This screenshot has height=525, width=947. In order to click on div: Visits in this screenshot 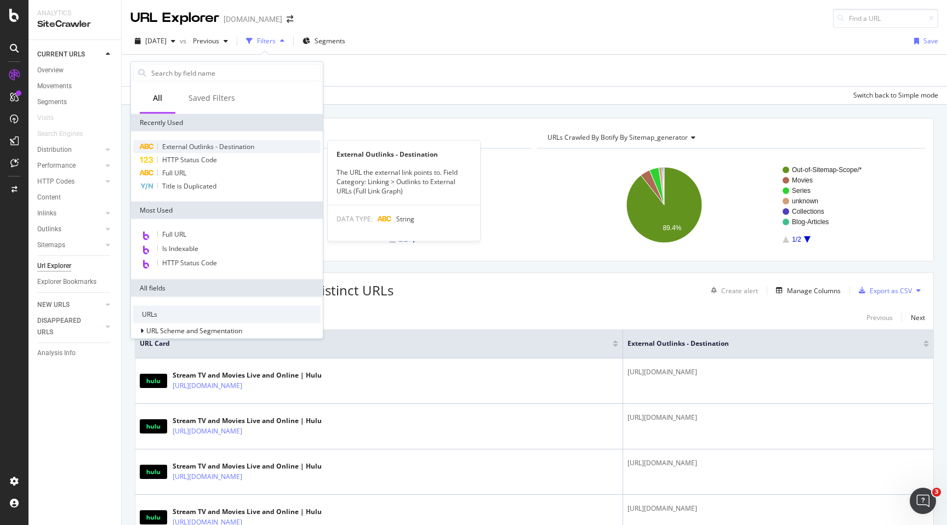, I will do `click(45, 118)`.